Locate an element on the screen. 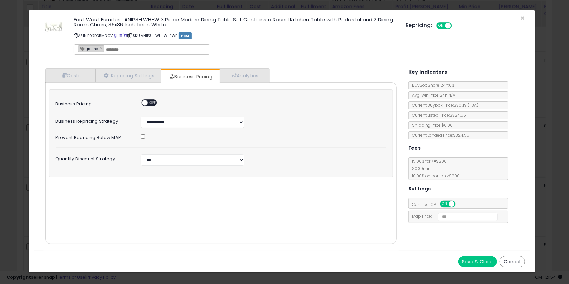  h5: Settings is located at coordinates (420, 189).